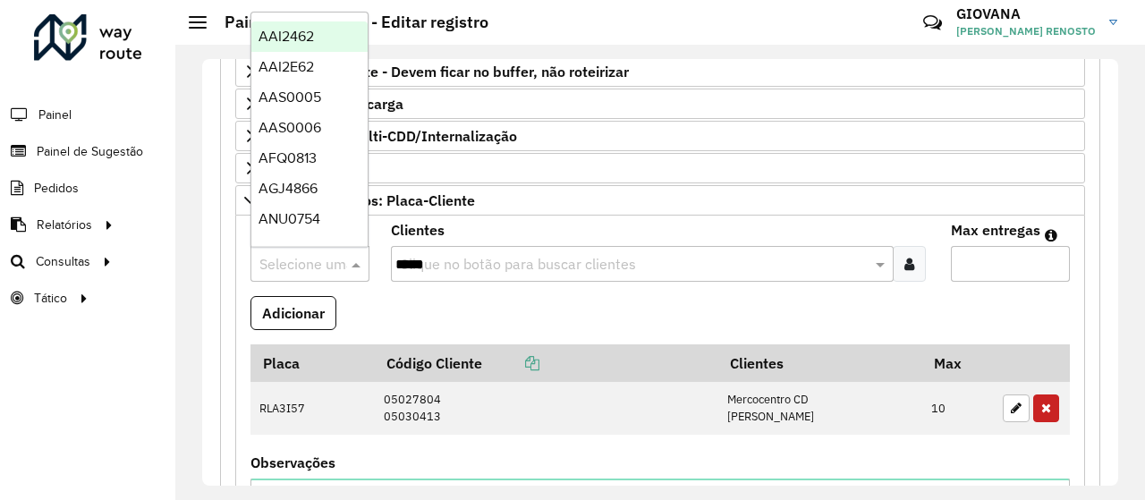  Describe the element at coordinates (288, 188) in the screenshot. I see `span: AGJ4866` at that location.